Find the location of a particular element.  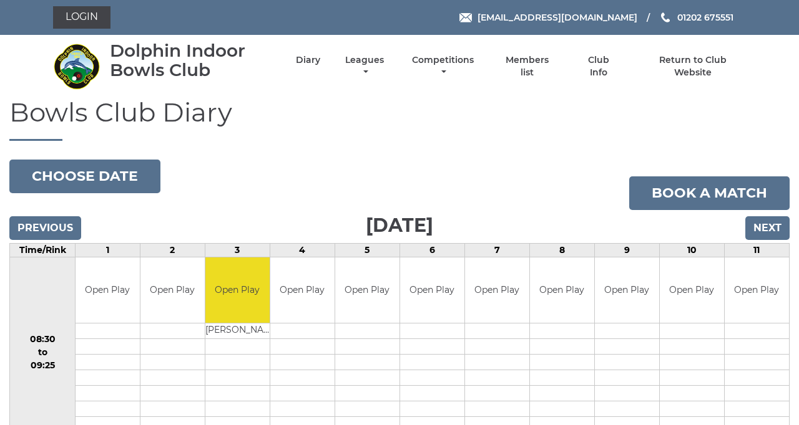

span: 01202 675551 is located at coordinates (705, 17).